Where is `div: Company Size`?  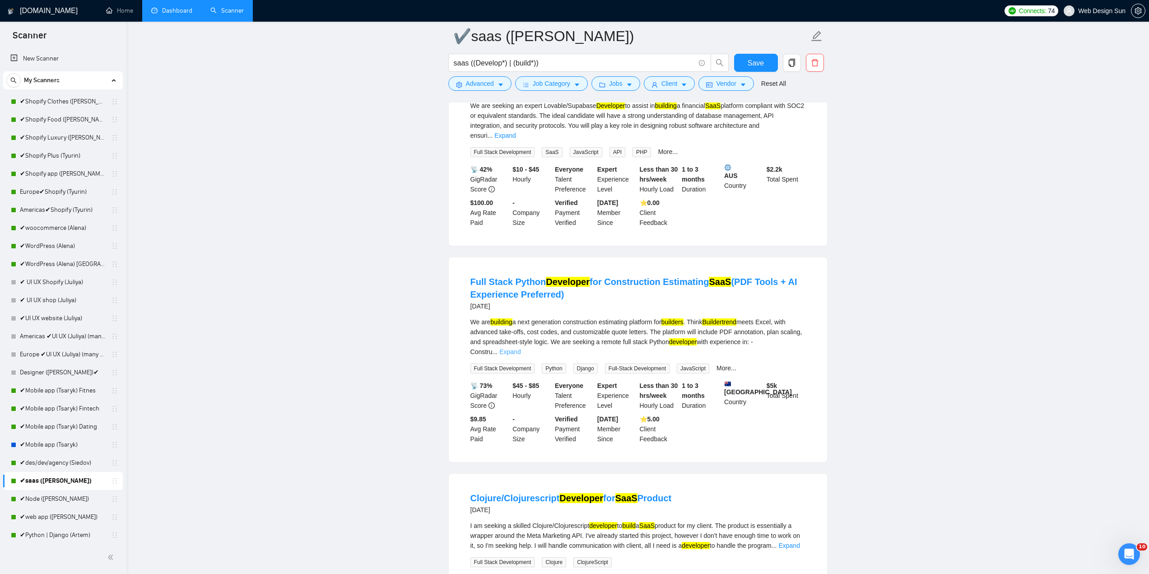 div: Company Size is located at coordinates (532, 429).